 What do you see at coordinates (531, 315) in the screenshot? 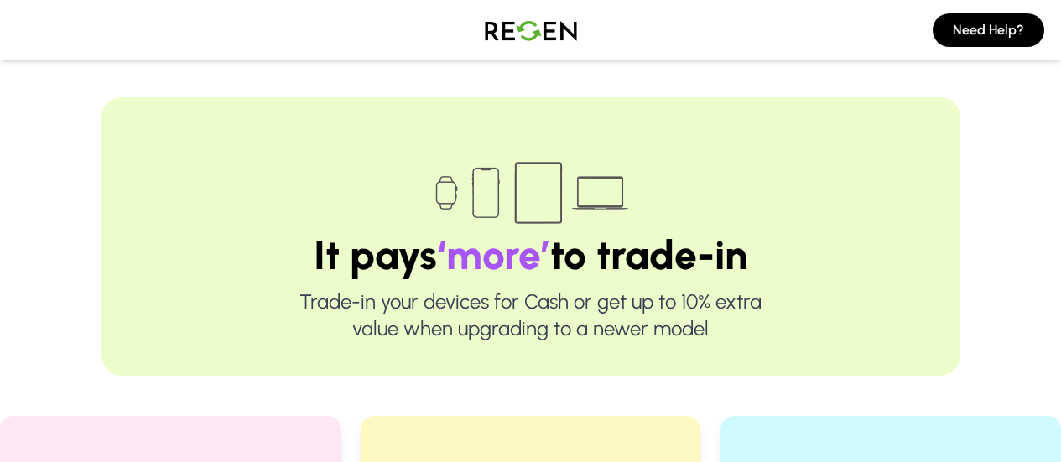
I see `p: Trade-in your devices for Cash or get up to 10% extra value when upgrading to a newer model` at bounding box center [531, 315].